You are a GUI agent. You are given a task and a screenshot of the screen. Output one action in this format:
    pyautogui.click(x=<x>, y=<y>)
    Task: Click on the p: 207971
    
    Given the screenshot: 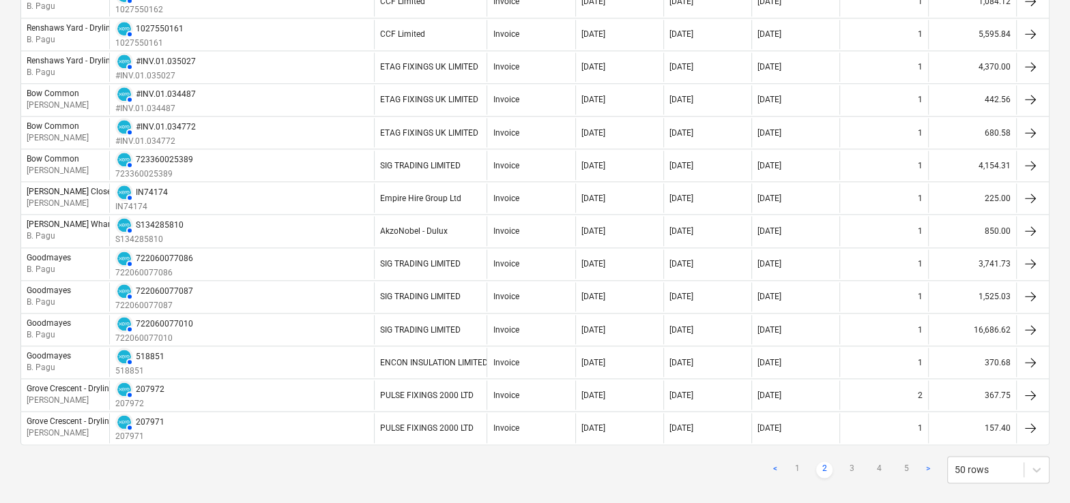 What is the action you would take?
    pyautogui.click(x=140, y=437)
    